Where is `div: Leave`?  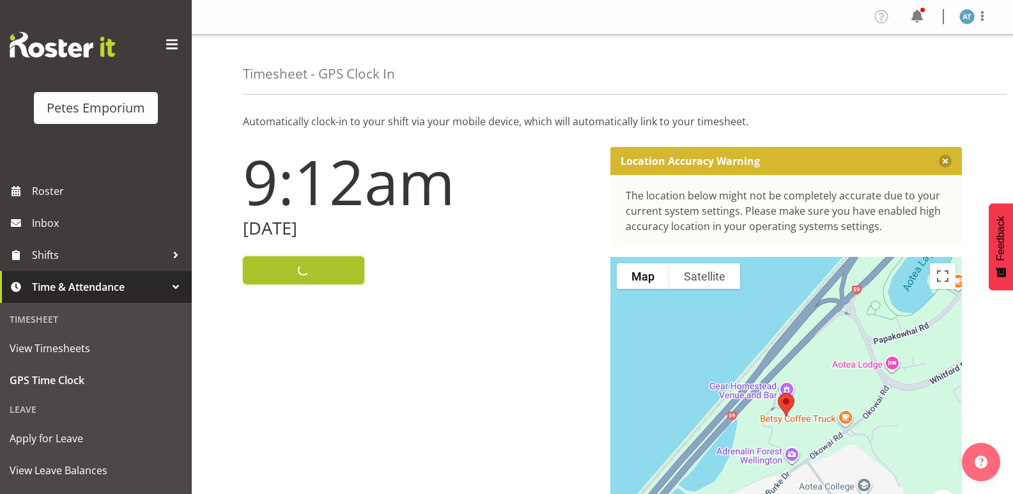 div: Leave is located at coordinates (96, 409).